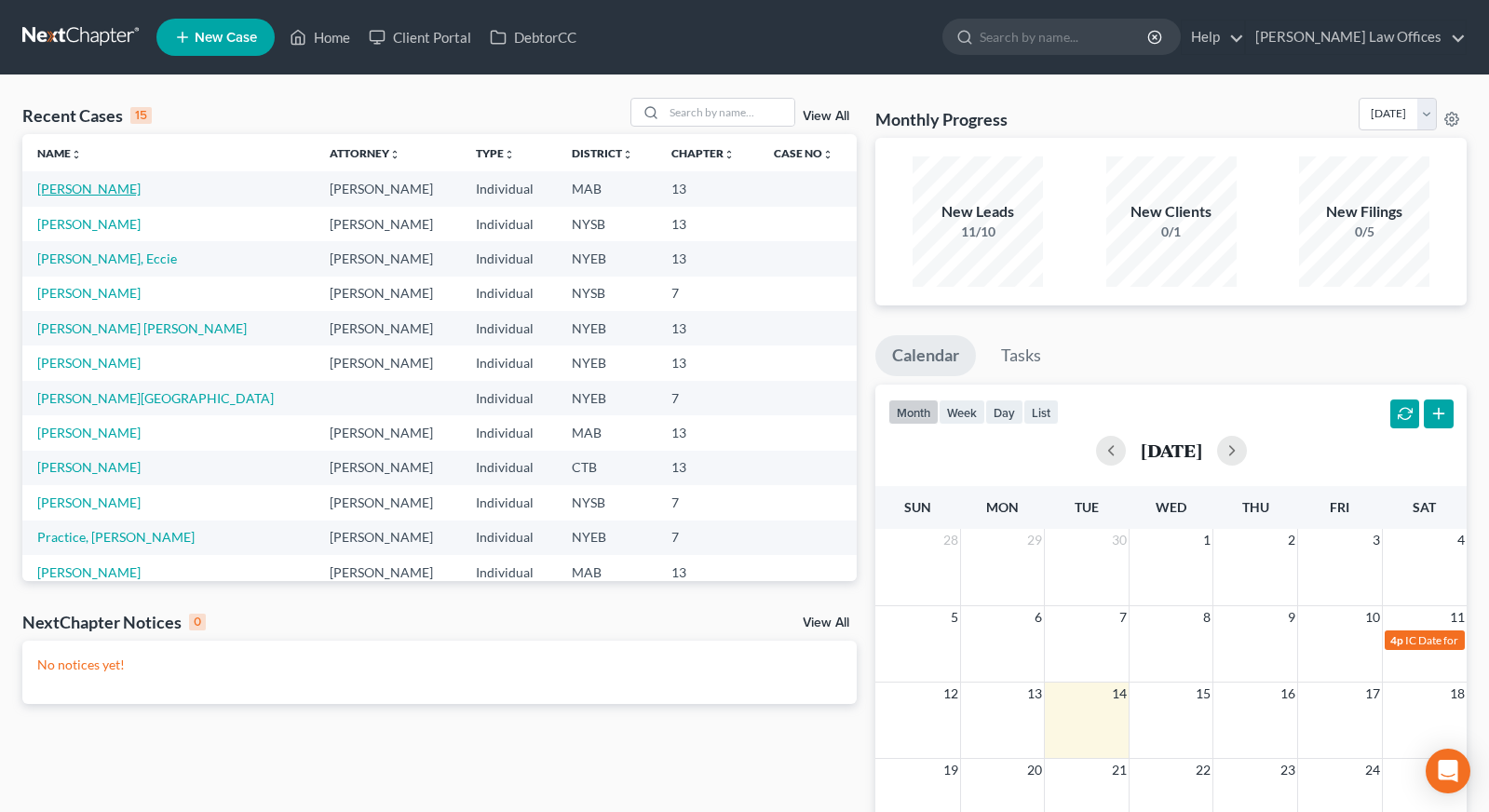 This screenshot has height=812, width=1489. Describe the element at coordinates (496, 153) in the screenshot. I see `a: Typeunfold_more` at that location.